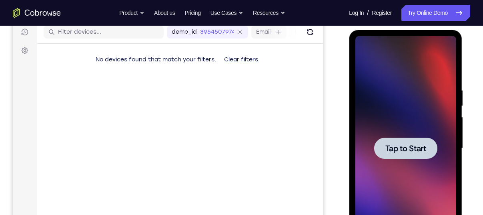 Image resolution: width=483 pixels, height=215 pixels. What do you see at coordinates (165, 13) in the screenshot?
I see `a: About us` at bounding box center [165, 13].